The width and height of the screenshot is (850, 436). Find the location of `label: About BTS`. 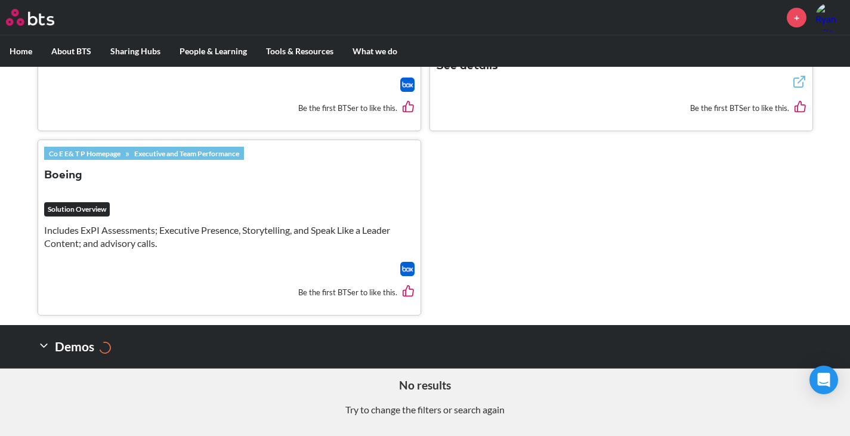

label: About BTS is located at coordinates (71, 51).